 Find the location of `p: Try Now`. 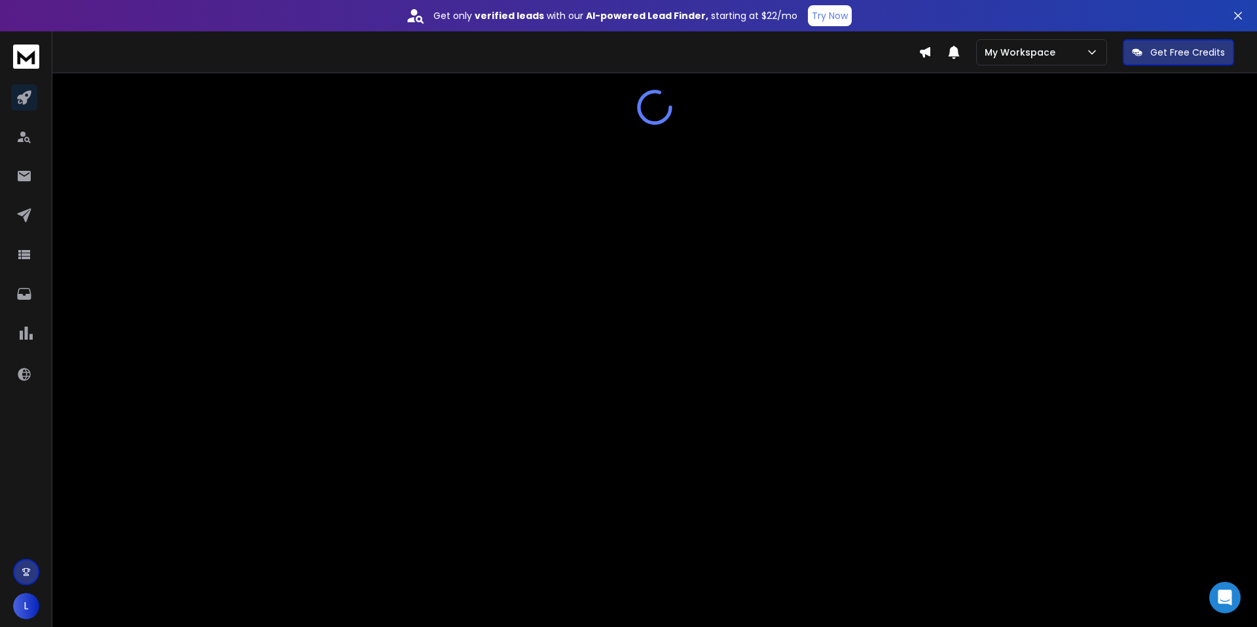

p: Try Now is located at coordinates (829, 16).